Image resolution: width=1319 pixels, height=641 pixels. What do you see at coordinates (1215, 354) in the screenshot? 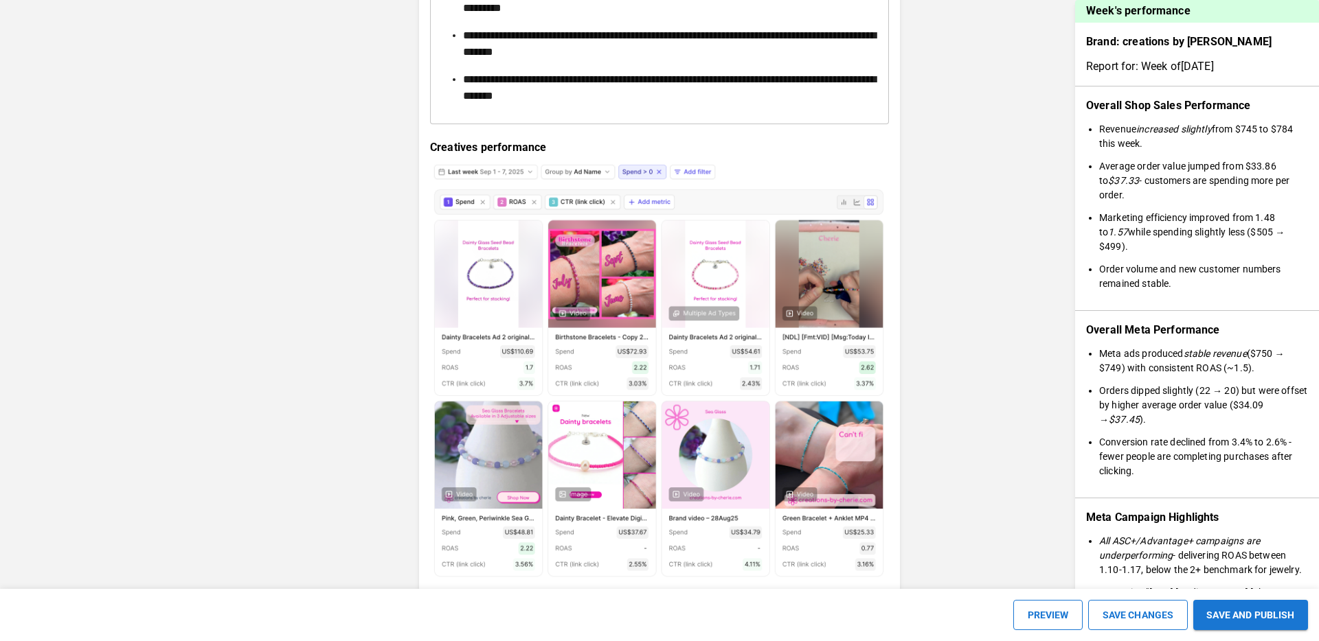
I see `em: stable revenue` at bounding box center [1215, 354].